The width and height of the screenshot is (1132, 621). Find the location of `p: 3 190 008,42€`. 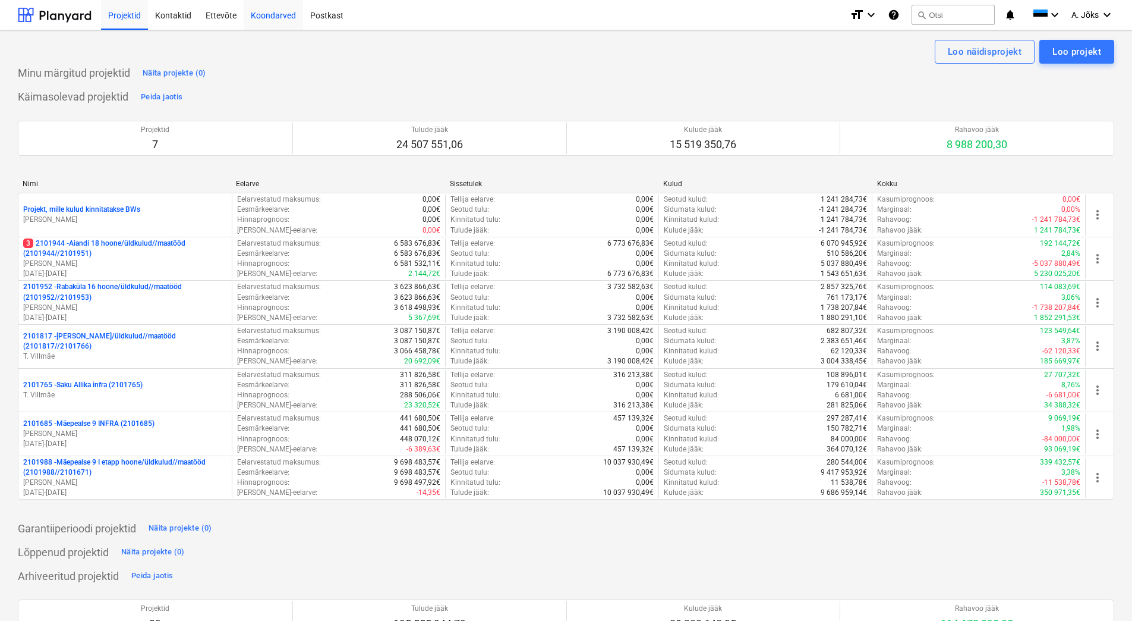

p: 3 190 008,42€ is located at coordinates (631, 361).